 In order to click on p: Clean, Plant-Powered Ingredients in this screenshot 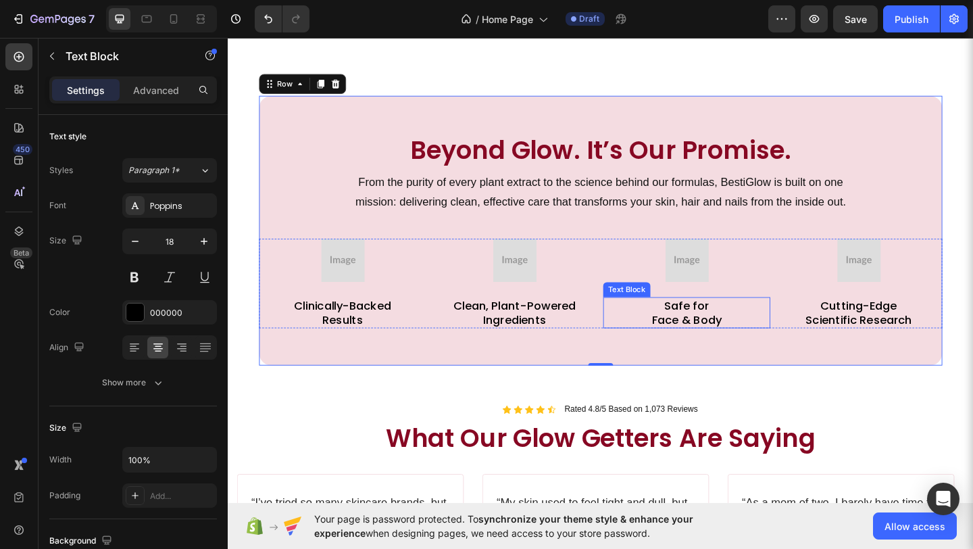, I will do `click(312, 301)`.